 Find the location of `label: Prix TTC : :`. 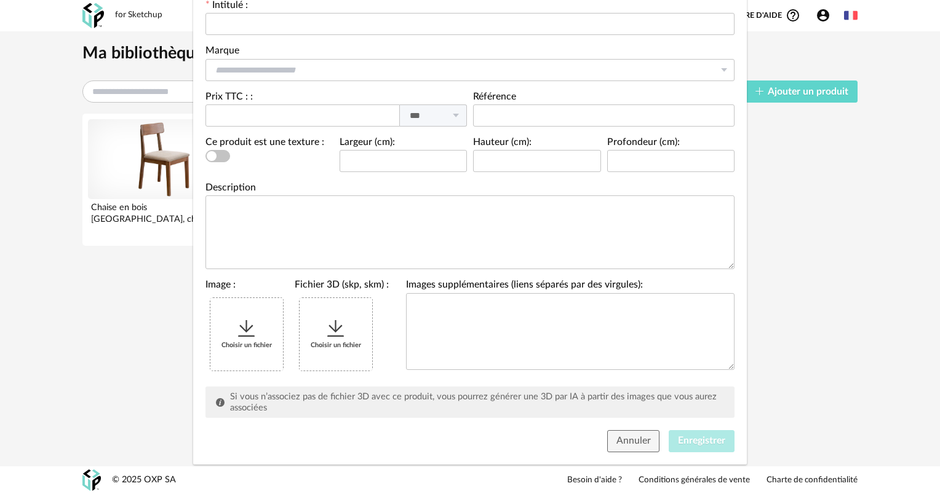

label: Prix TTC : : is located at coordinates (229, 97).